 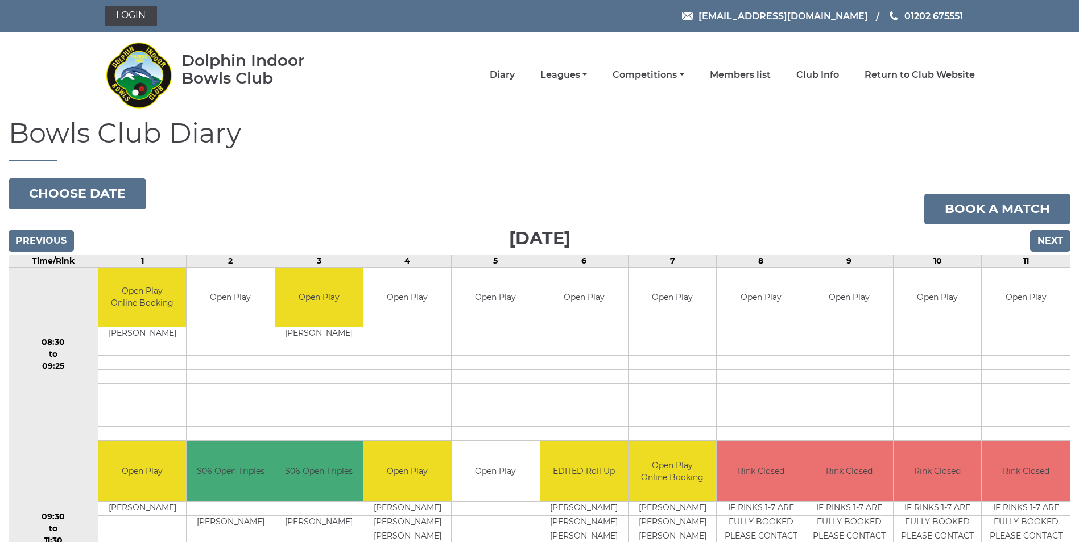 What do you see at coordinates (893, 16) in the screenshot?
I see `img: Phone us` at bounding box center [893, 16].